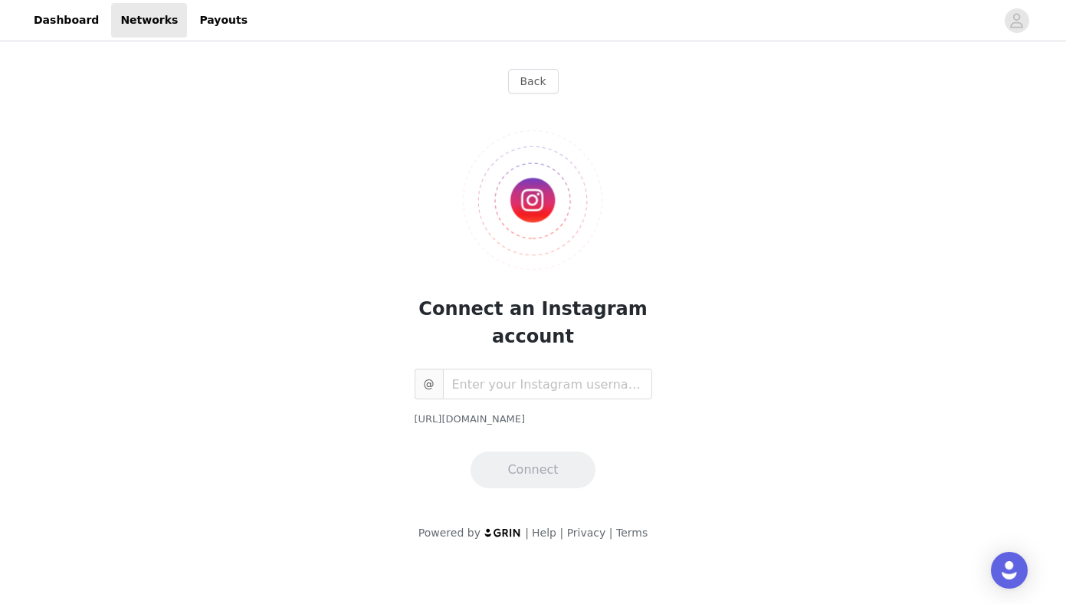 The width and height of the screenshot is (1066, 604). What do you see at coordinates (631, 532) in the screenshot?
I see `a: Terms` at bounding box center [631, 532].